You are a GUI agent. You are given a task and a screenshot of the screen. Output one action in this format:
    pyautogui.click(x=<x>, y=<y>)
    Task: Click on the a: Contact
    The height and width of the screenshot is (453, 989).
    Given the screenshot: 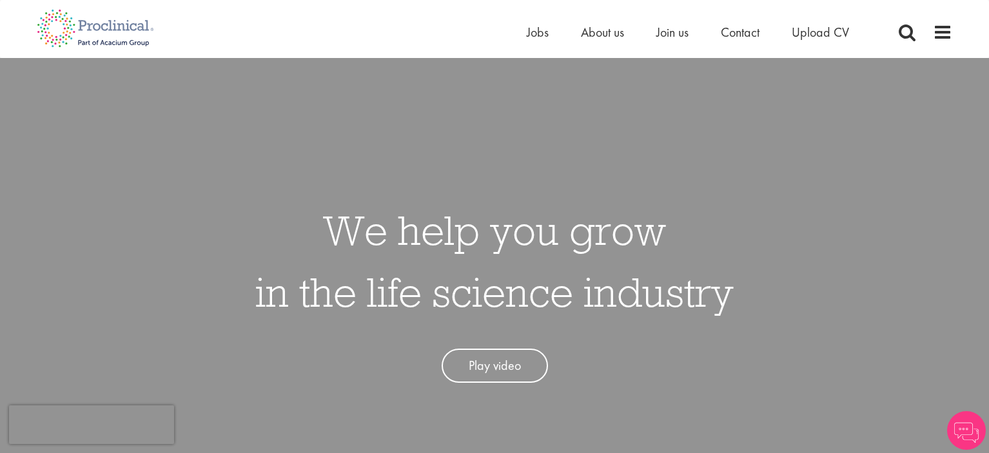 What is the action you would take?
    pyautogui.click(x=740, y=32)
    